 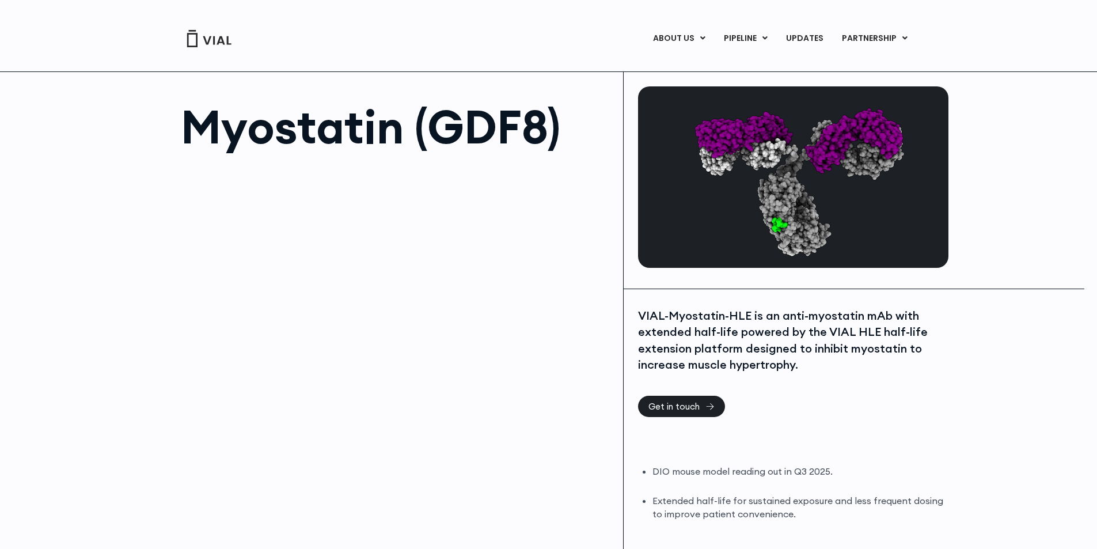 What do you see at coordinates (792, 340) in the screenshot?
I see `div: VIAL-Myostatin-HLE is an anti-myostatin mAb with extended half-life powered by the VIAL HLE half-...` at bounding box center [792, 340].